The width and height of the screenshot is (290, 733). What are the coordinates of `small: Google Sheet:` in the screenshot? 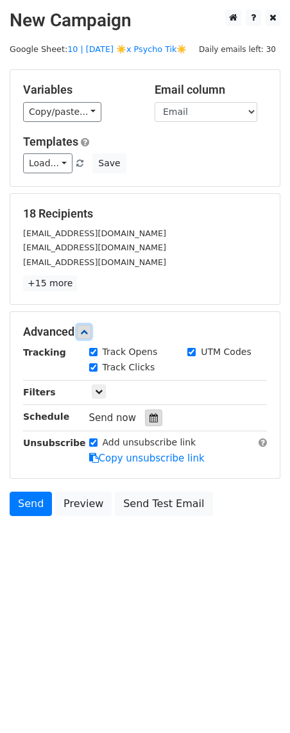 It's located at (98, 49).